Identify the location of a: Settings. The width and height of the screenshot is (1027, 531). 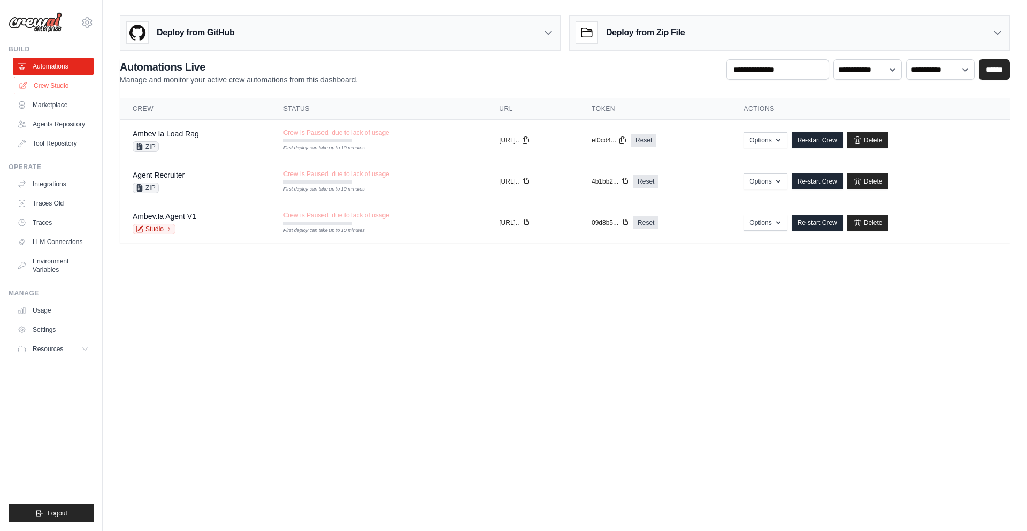
(53, 329).